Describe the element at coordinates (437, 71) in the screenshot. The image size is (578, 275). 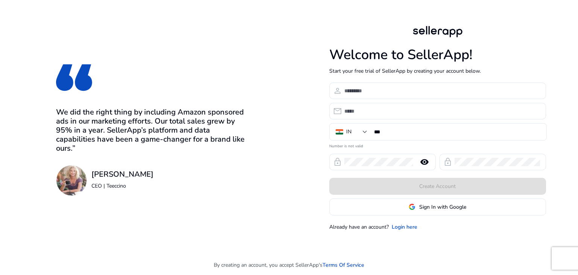
I see `p: Start your free trial of SellerApp by creating your account below.` at that location.